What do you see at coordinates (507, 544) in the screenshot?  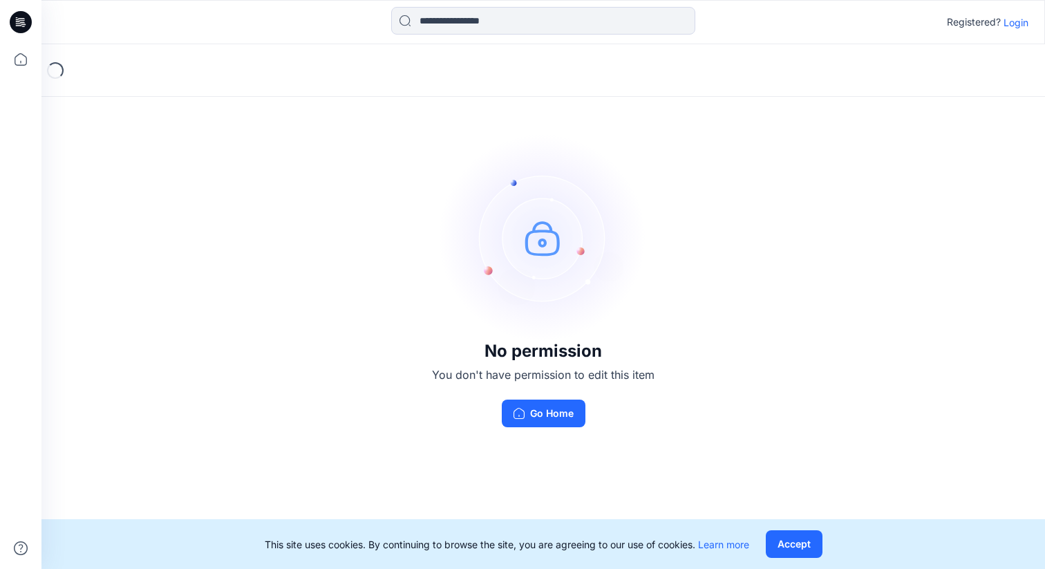 I see `p: This site uses cookies. By continuing to browse the site, you are agreeing to our use of cookies.` at bounding box center [507, 544].